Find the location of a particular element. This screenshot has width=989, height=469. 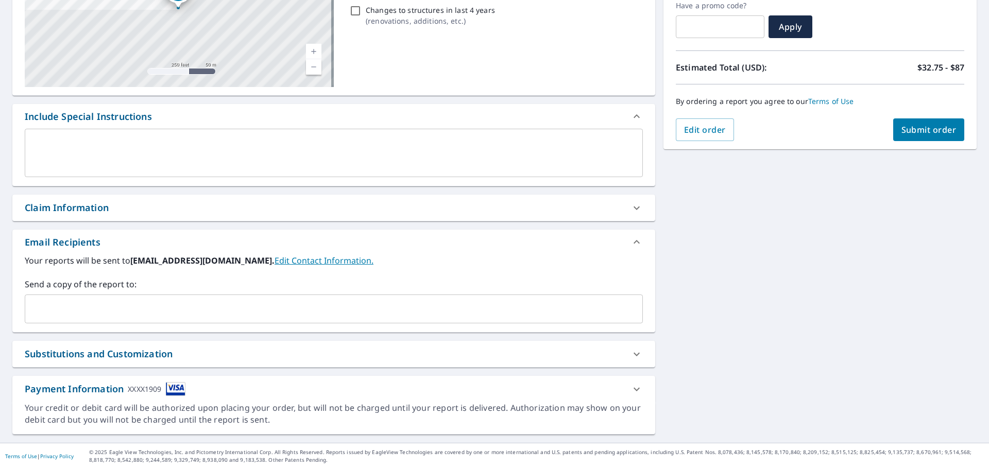

span: Apply is located at coordinates (790, 27).